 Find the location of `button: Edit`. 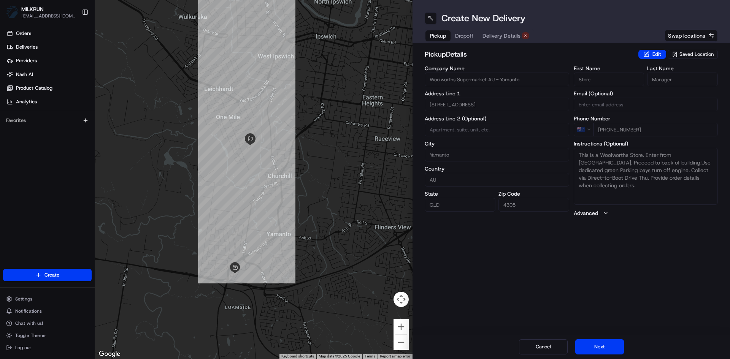

button: Edit is located at coordinates (652, 54).